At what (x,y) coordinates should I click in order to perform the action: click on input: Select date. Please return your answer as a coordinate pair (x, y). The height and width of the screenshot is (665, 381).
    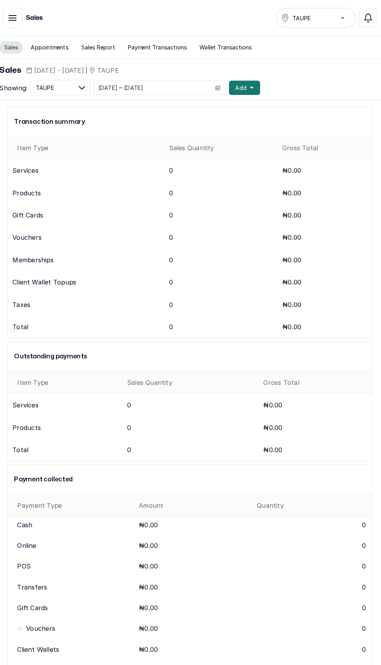
    Looking at the image, I should click on (154, 86).